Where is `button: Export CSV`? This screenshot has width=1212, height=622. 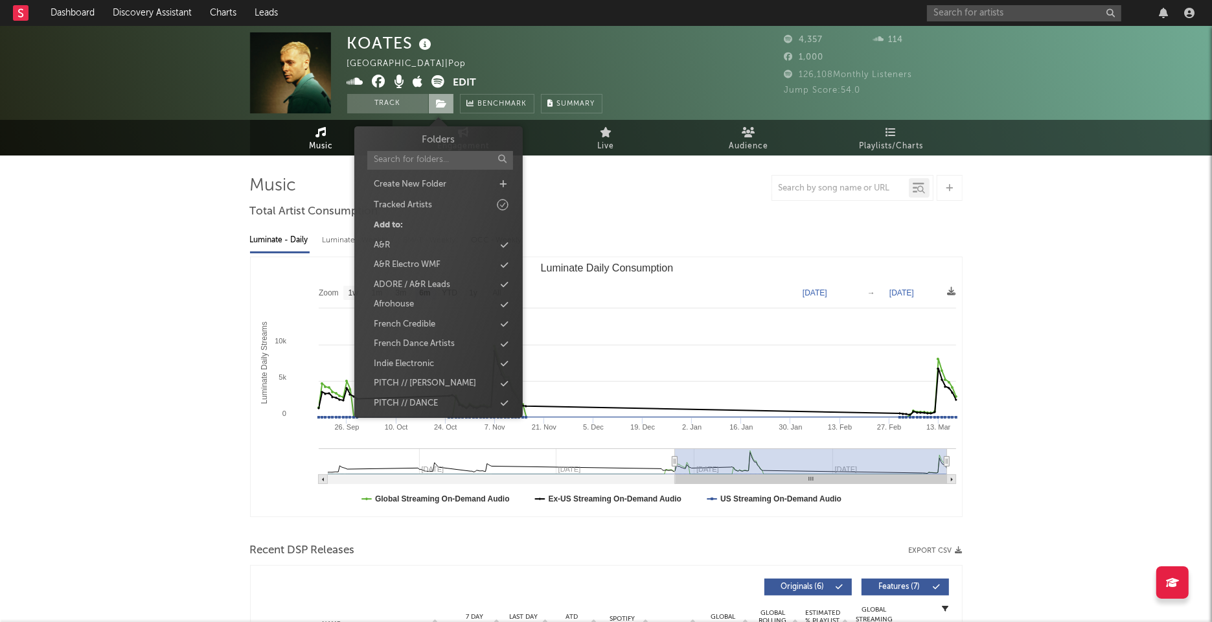
button: Export CSV is located at coordinates (935, 551).